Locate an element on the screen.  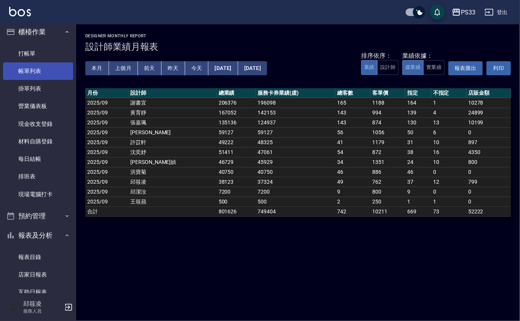
td: 9 is located at coordinates (353, 192).